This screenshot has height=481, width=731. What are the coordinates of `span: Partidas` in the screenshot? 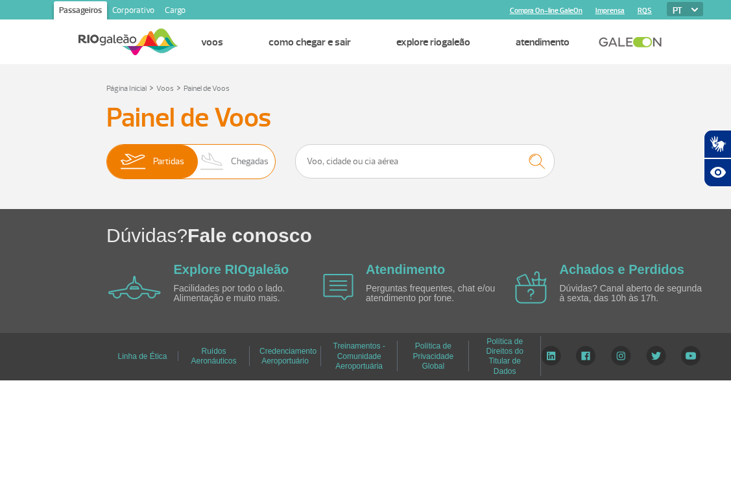 It's located at (169, 161).